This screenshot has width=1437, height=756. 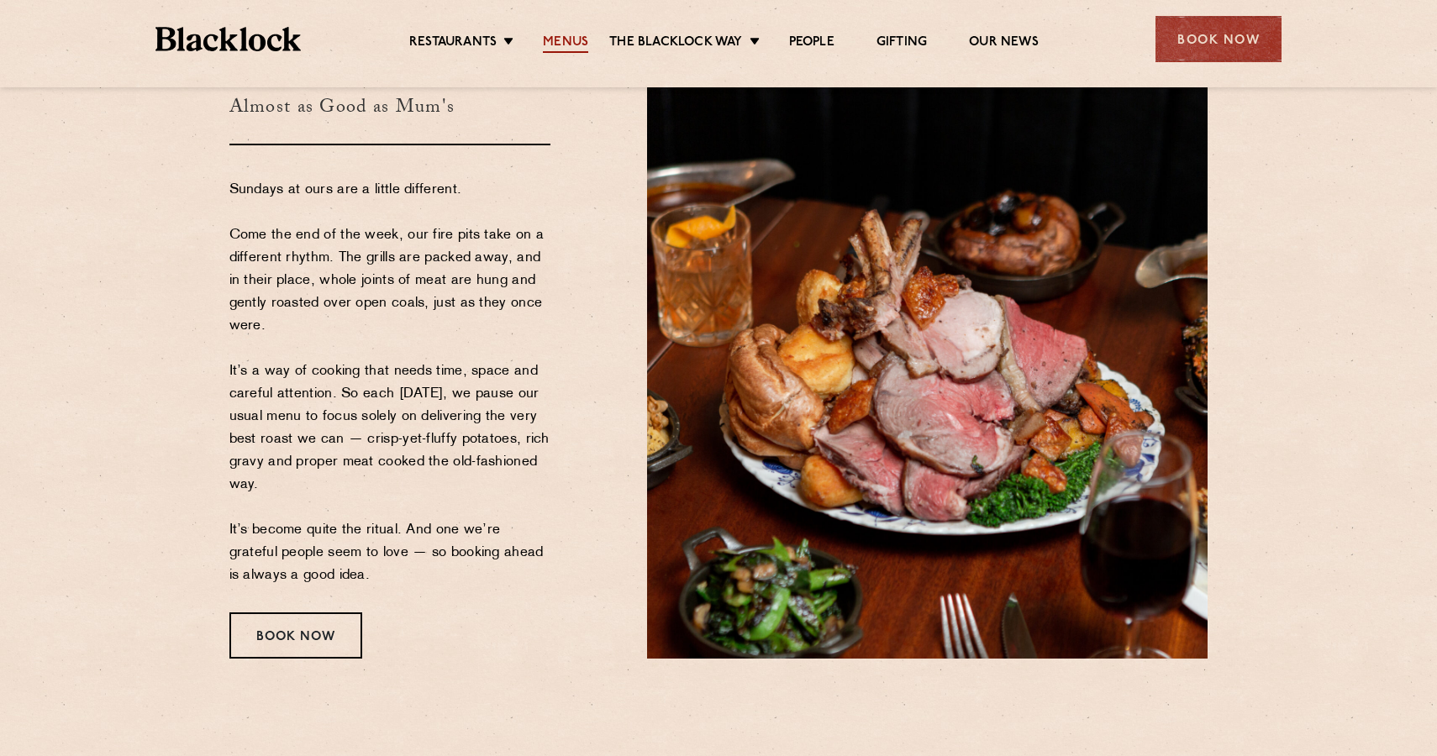 What do you see at coordinates (390, 107) in the screenshot?
I see `h3: Almost as Good as Mum's` at bounding box center [390, 107].